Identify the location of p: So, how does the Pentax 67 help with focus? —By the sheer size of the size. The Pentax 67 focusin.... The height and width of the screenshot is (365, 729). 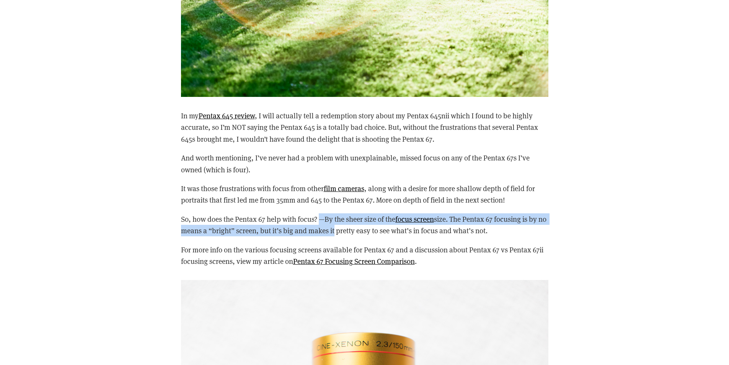
(365, 225).